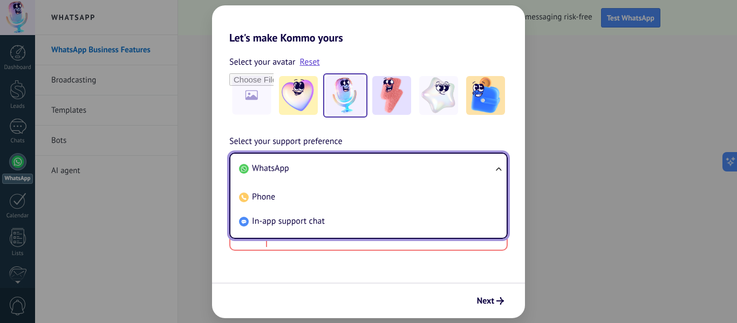 This screenshot has height=323, width=737. What do you see at coordinates (270, 168) in the screenshot?
I see `span: WhatsApp` at bounding box center [270, 168].